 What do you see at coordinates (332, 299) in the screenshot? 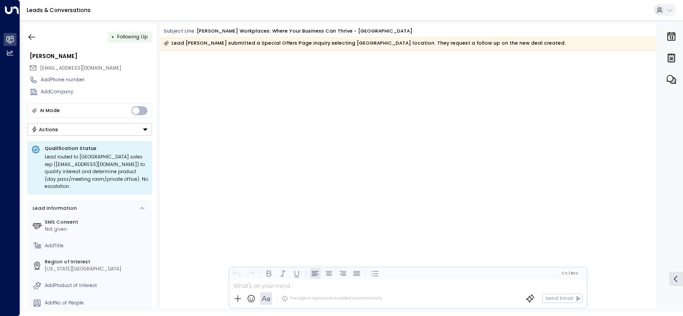
I see `div: The agent signature is added automatically` at bounding box center [332, 299].